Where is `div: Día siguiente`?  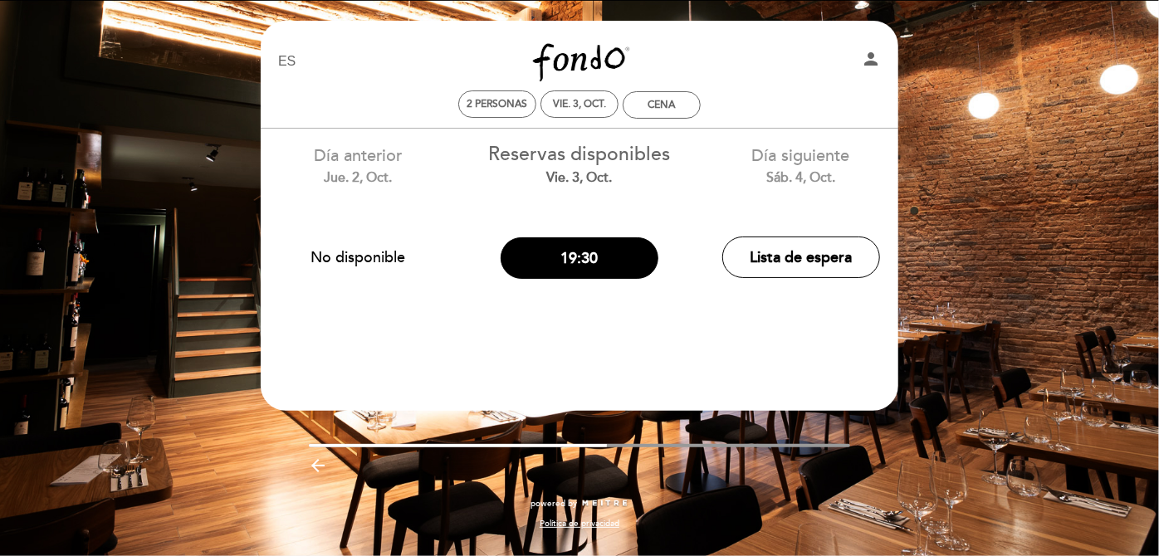 div: Día siguiente is located at coordinates (800, 165).